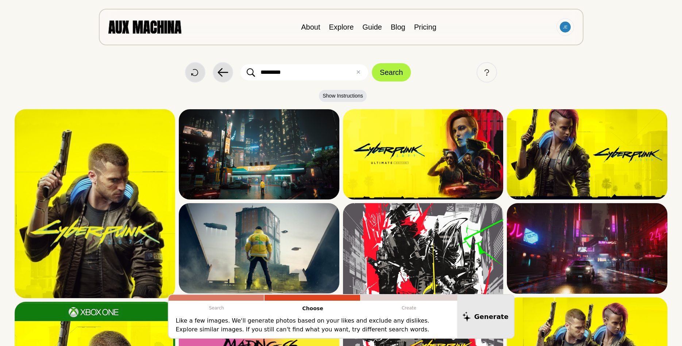 The image size is (682, 346). I want to click on p: Create, so click(409, 308).